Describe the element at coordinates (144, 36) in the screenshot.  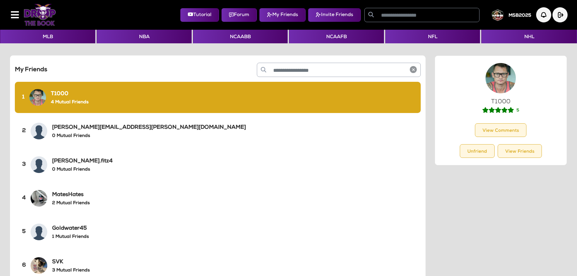
I see `button: NBA` at that location.